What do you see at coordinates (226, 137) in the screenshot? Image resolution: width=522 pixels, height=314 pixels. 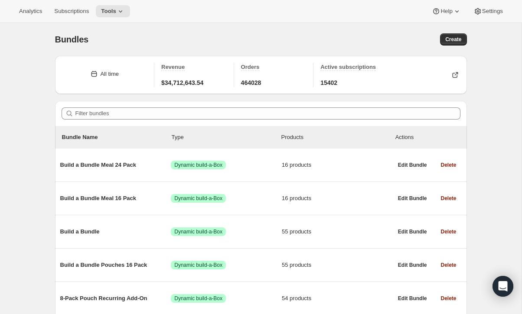 I see `div: Type` at bounding box center [226, 137].